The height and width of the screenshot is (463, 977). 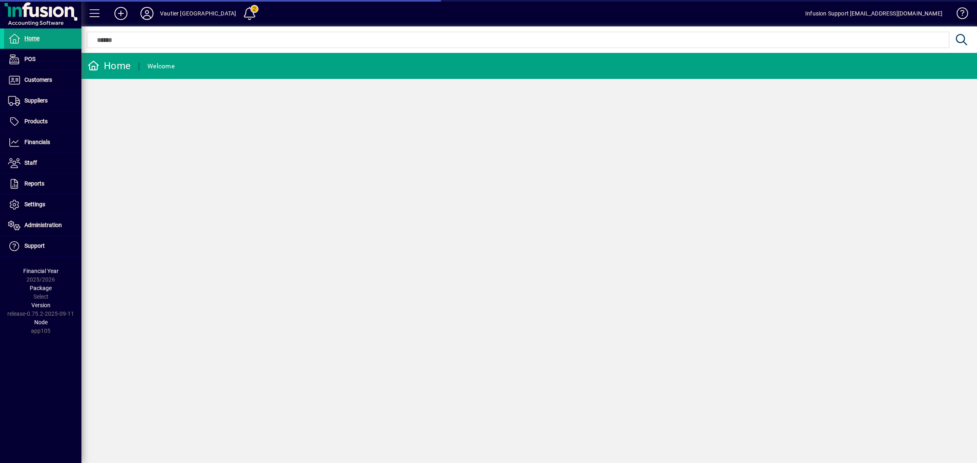 What do you see at coordinates (35, 204) in the screenshot?
I see `span: Settings` at bounding box center [35, 204].